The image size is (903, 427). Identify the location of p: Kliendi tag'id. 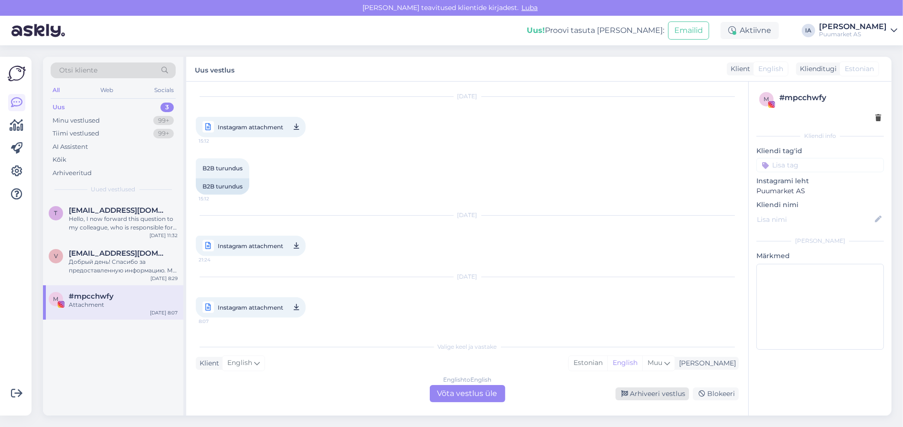
(820, 151).